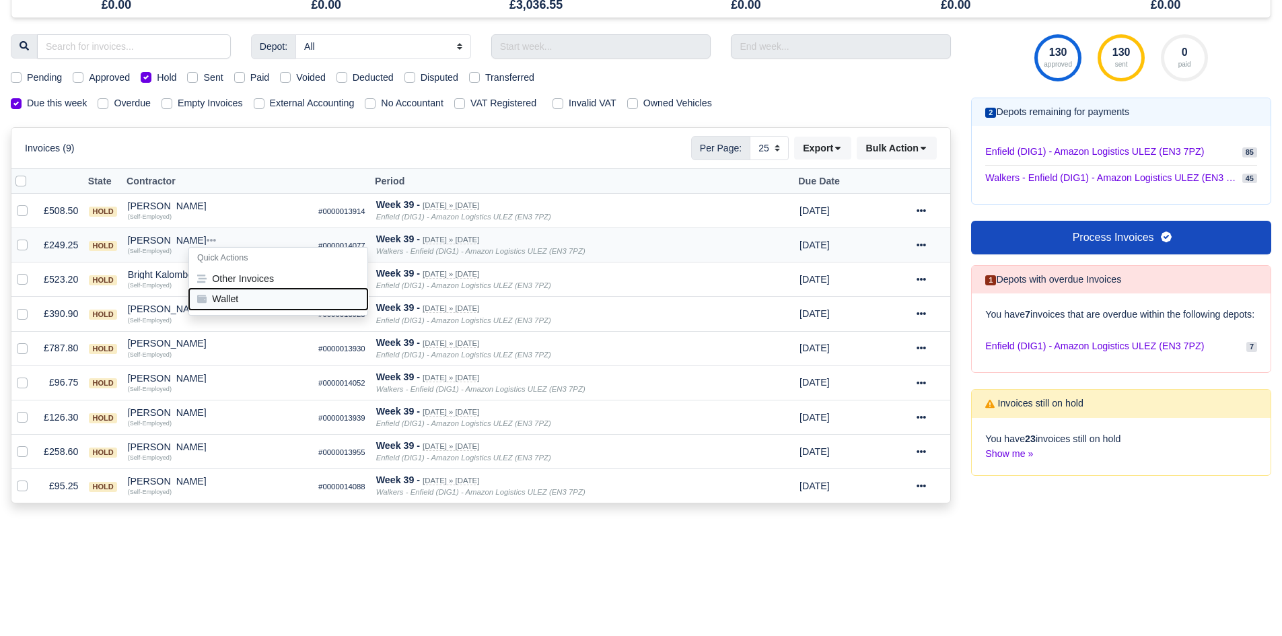  Describe the element at coordinates (1252, 347) in the screenshot. I see `span: 7` at that location.